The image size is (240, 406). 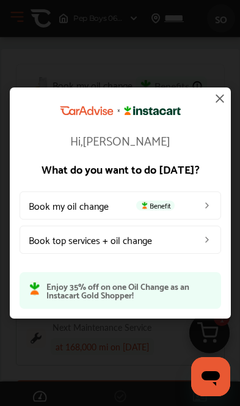 I want to click on img: CarAdvise Instacart Logo, so click(x=121, y=111).